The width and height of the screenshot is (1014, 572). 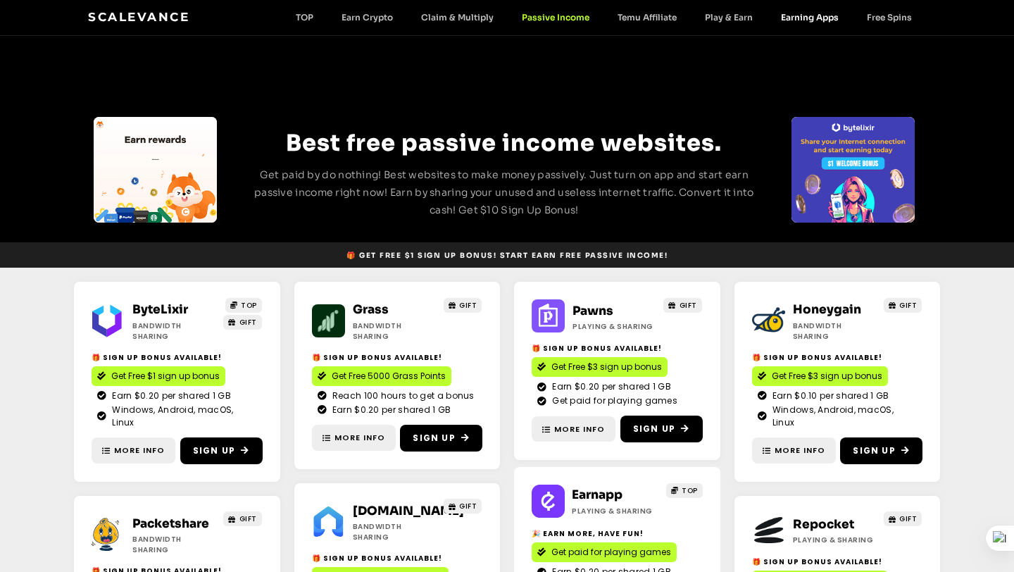 I want to click on a: Get Free 5000 Grass Points, so click(x=382, y=376).